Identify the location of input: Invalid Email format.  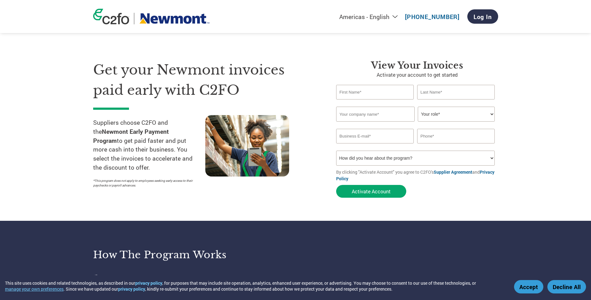
(375, 136).